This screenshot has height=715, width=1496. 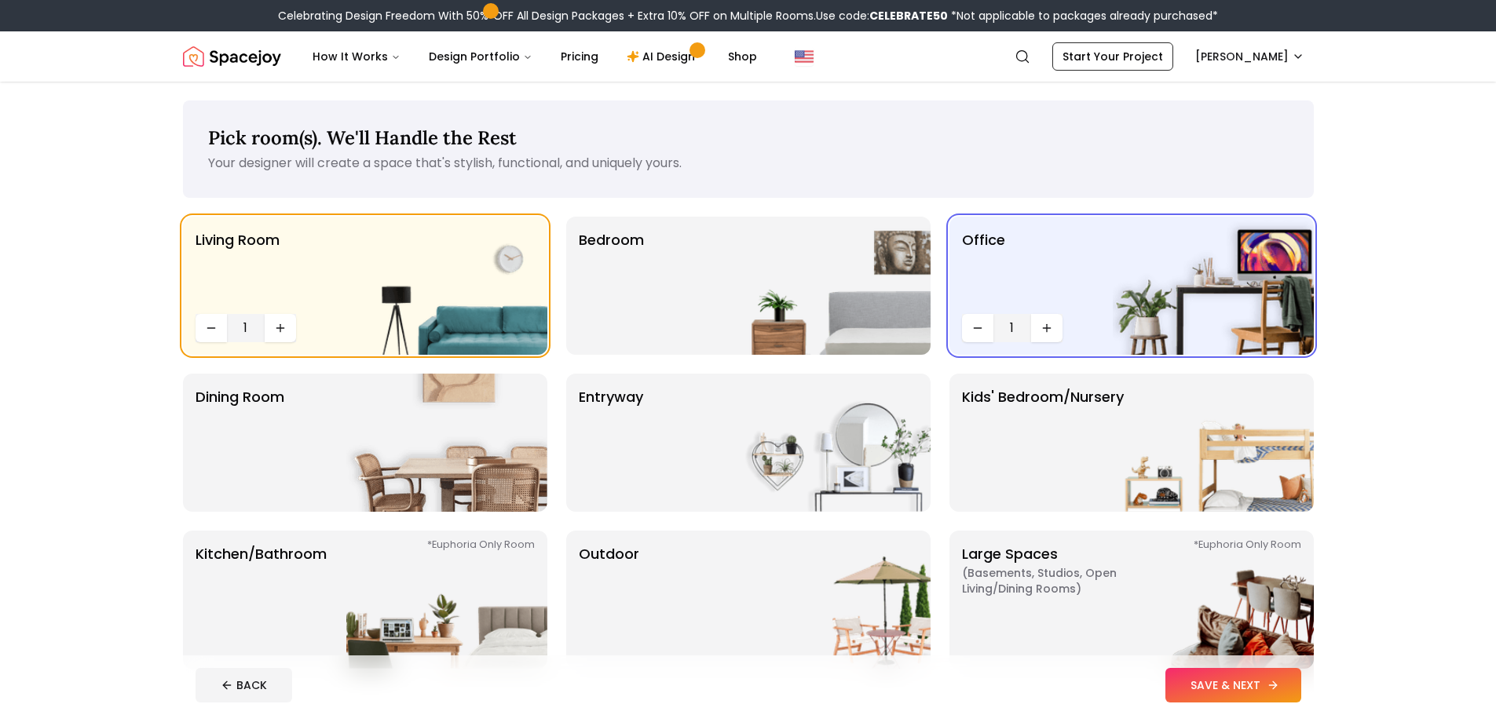 What do you see at coordinates (830, 443) in the screenshot?
I see `img: entryway` at bounding box center [830, 443].